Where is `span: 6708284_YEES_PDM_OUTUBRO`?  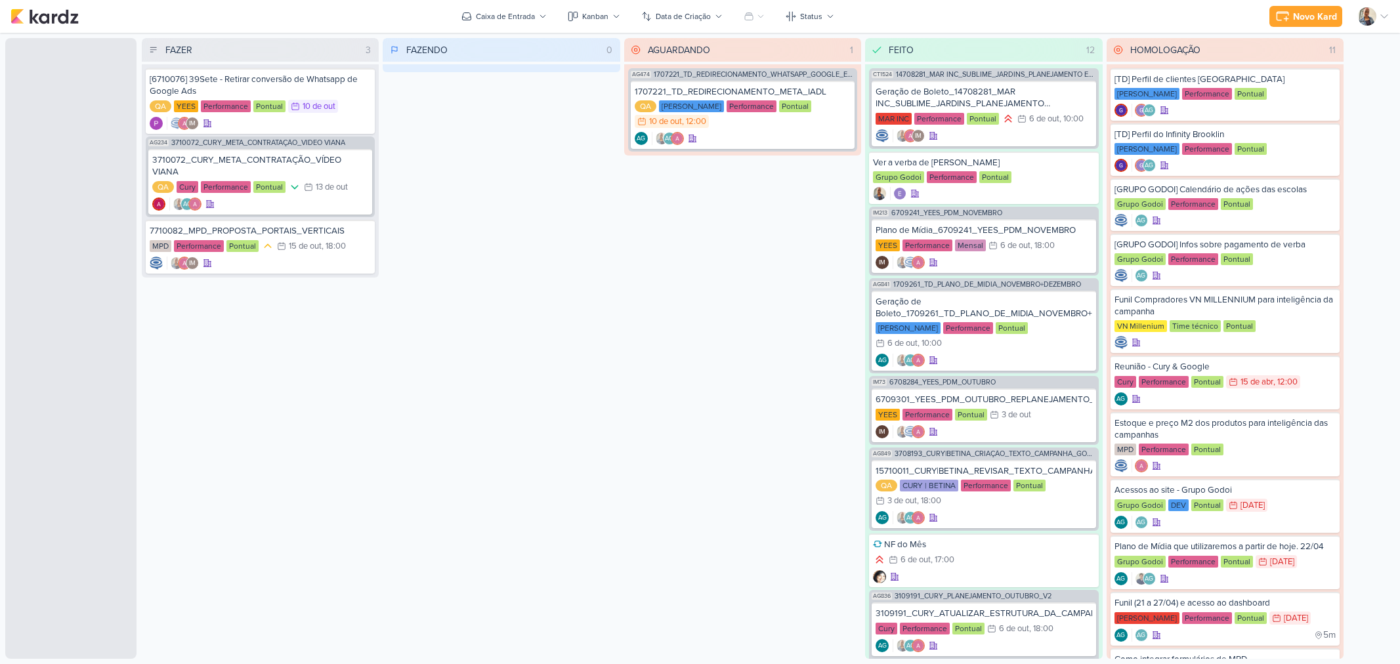 span: 6708284_YEES_PDM_OUTUBRO is located at coordinates (943, 382).